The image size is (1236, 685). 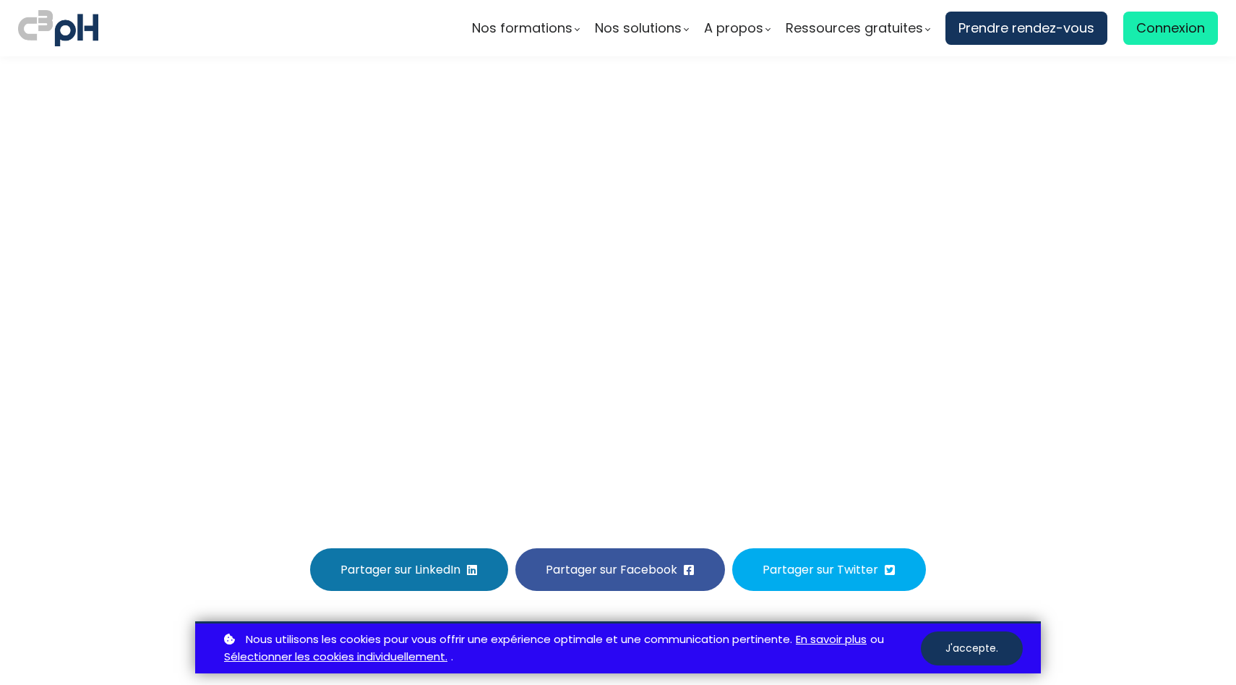 I want to click on img: logo C3PH, so click(x=58, y=28).